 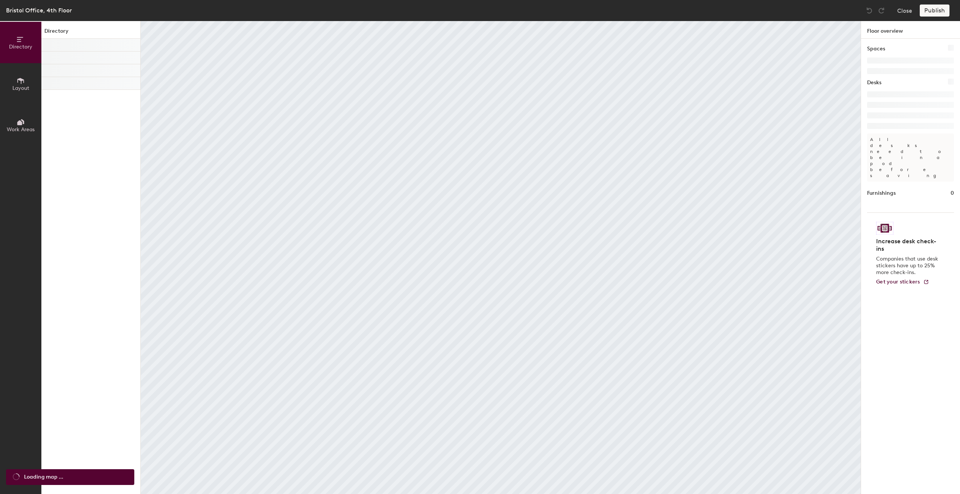 I want to click on img: Sticker logo, so click(x=885, y=228).